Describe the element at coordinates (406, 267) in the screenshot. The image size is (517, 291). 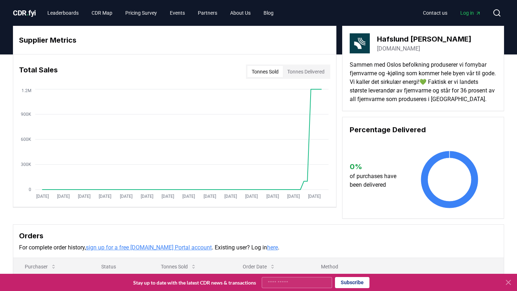
I see `p: Method` at that location.